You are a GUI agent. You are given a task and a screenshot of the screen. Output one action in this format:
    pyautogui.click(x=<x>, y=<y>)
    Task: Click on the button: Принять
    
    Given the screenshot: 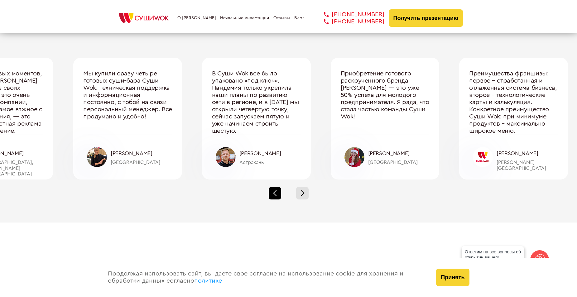 What is the action you would take?
    pyautogui.click(x=453, y=278)
    